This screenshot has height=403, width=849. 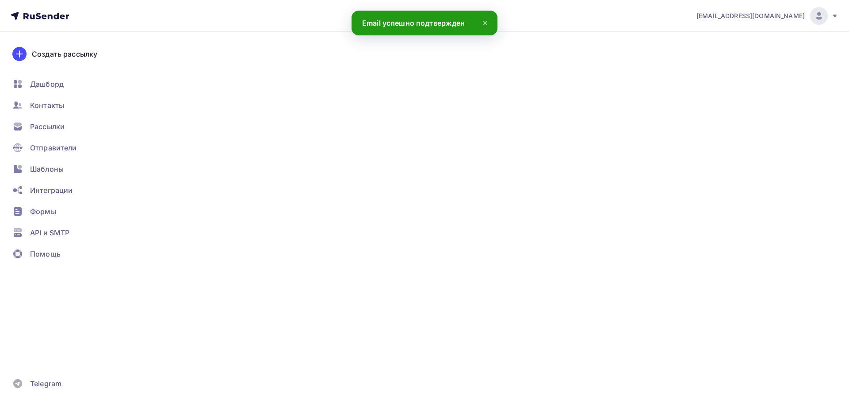 I want to click on a: Дашборд, so click(x=60, y=84).